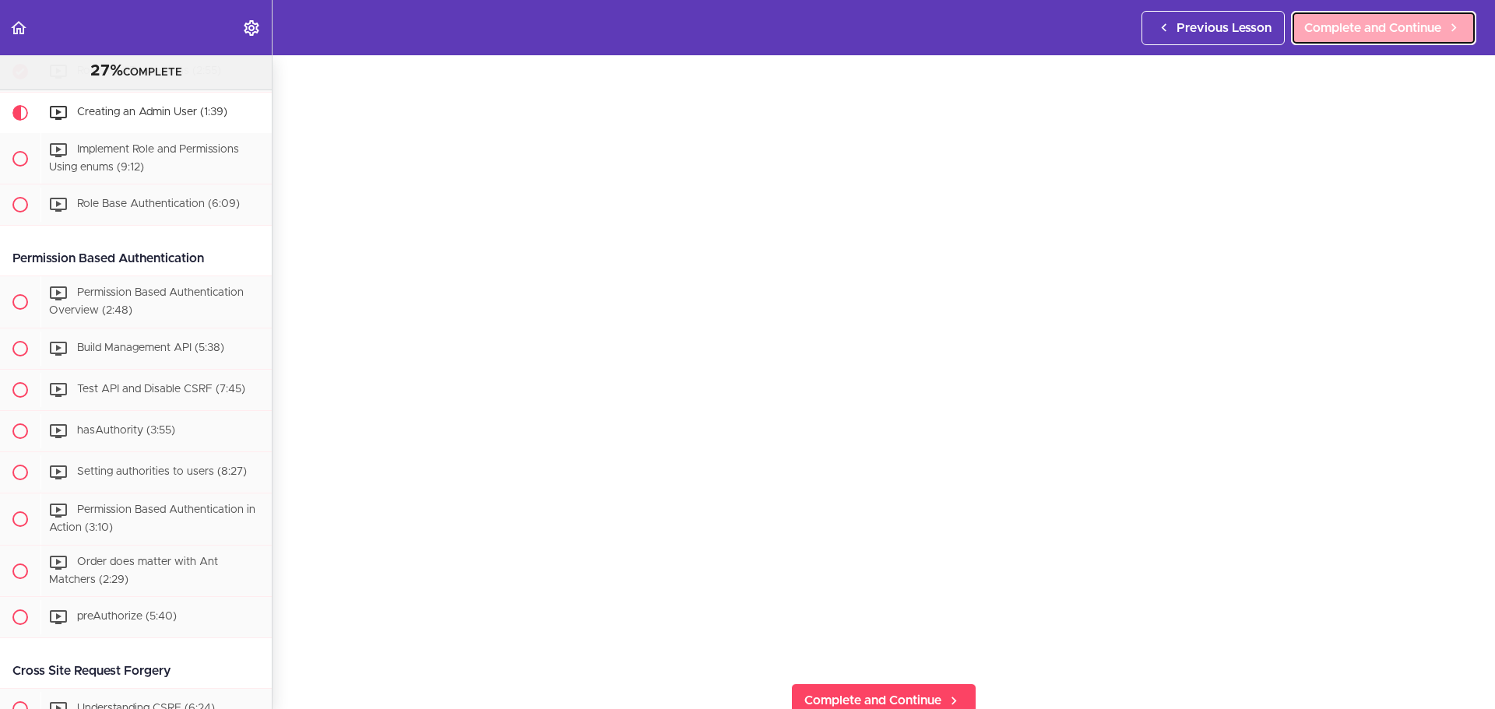 The height and width of the screenshot is (709, 1495). I want to click on svg: Settings Menu, so click(251, 28).